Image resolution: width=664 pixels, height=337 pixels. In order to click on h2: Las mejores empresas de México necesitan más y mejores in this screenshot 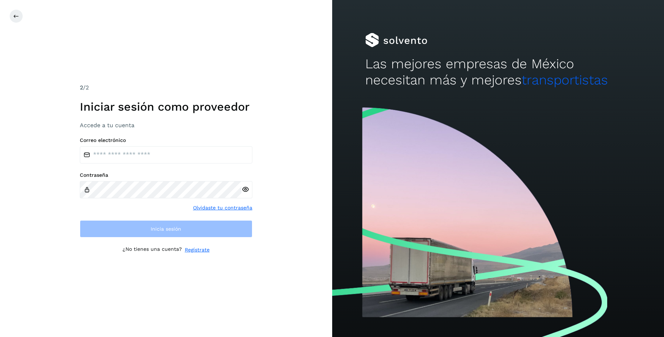, I will do `click(498, 72)`.